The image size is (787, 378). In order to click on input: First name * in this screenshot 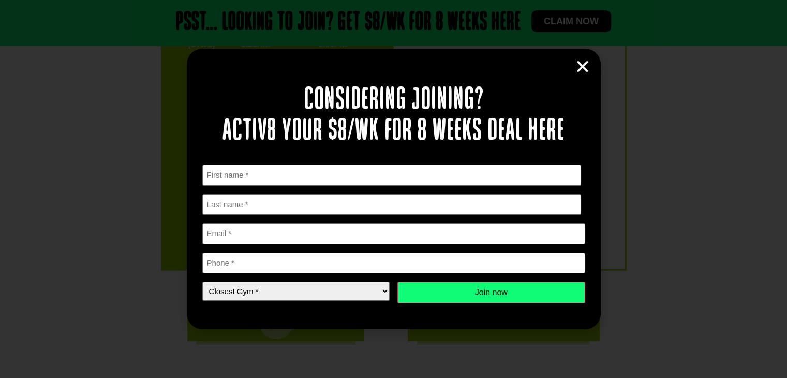, I will do `click(392, 175)`.